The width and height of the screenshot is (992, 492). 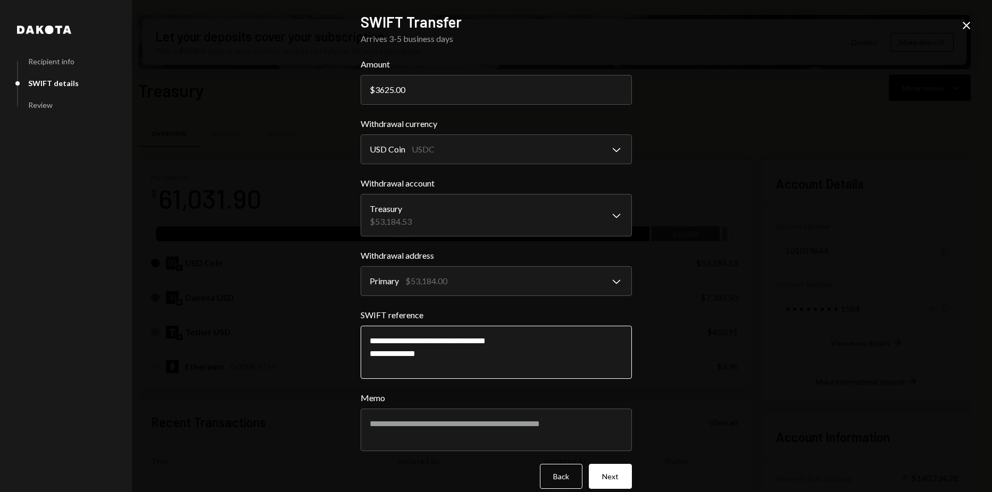 What do you see at coordinates (51, 61) in the screenshot?
I see `div: Recipient info` at bounding box center [51, 61].